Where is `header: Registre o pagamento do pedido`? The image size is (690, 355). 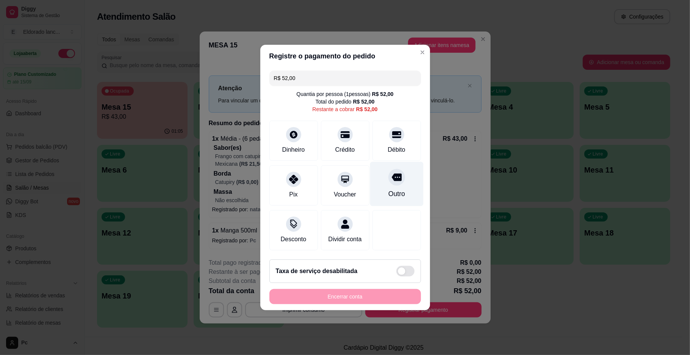
header: Registre o pagamento do pedido is located at coordinates (345, 56).